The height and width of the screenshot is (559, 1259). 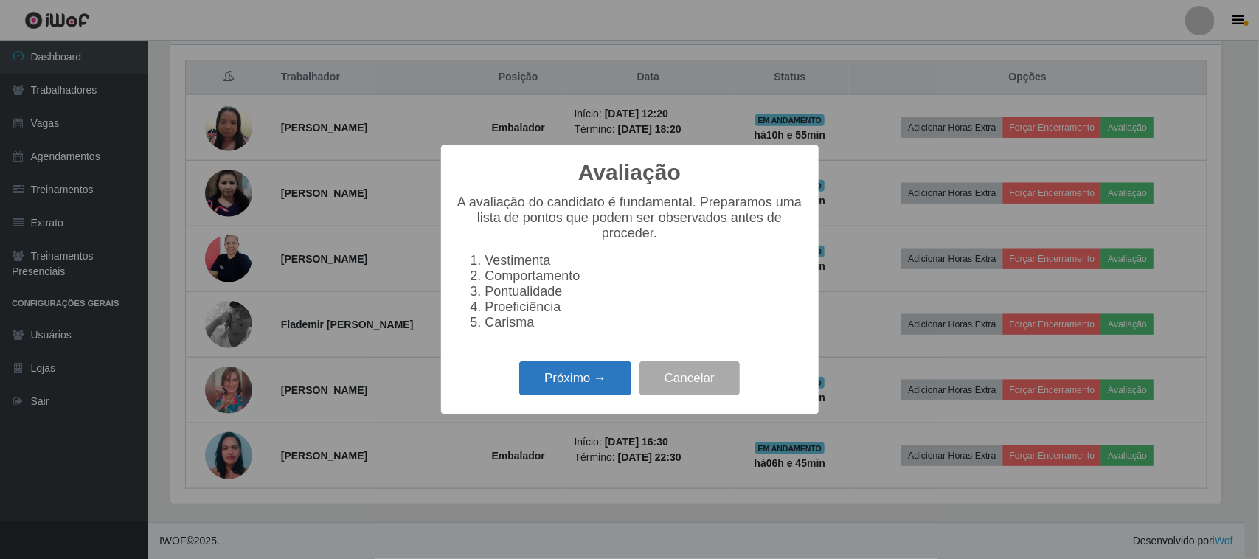 I want to click on li: Vestimenta, so click(x=645, y=260).